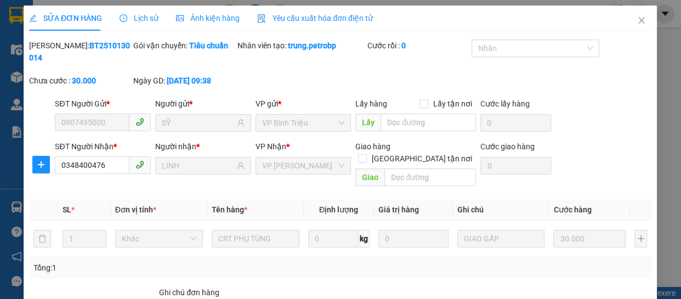  Describe the element at coordinates (572, 209) in the screenshot. I see `span: Cước hàng` at that location.